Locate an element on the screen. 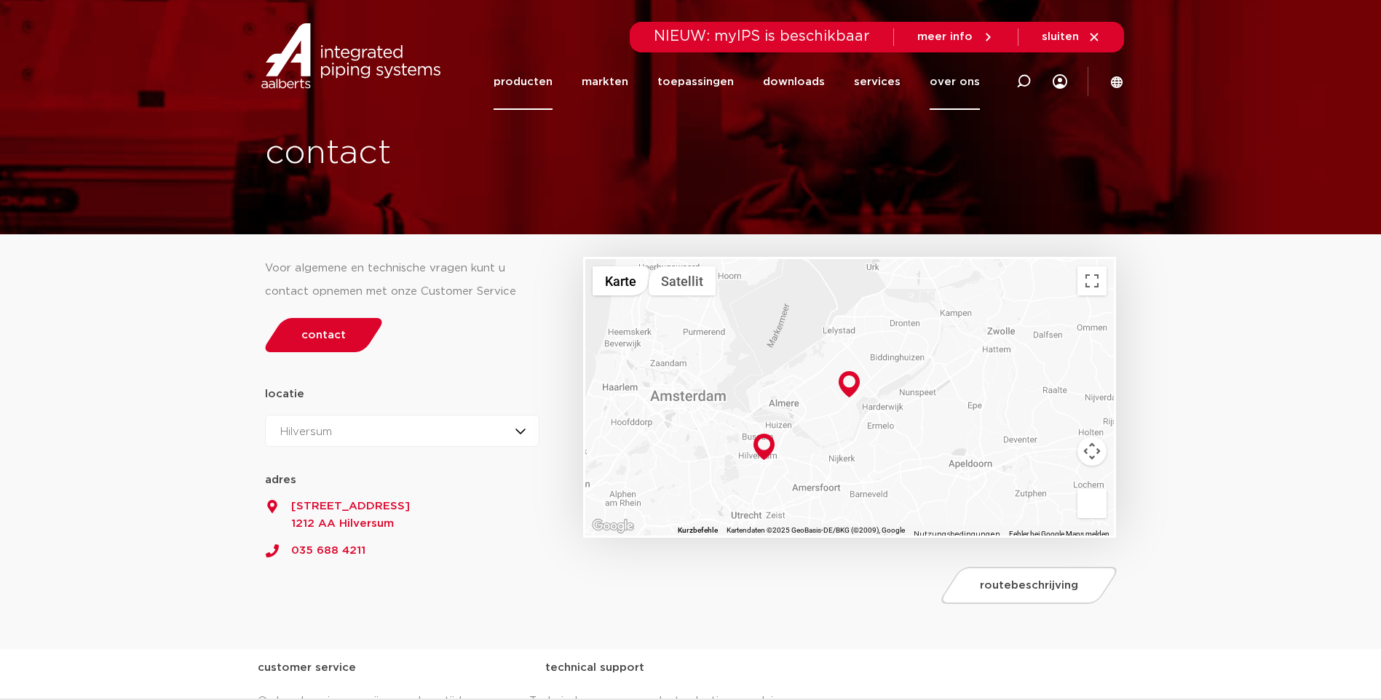 This screenshot has width=1381, height=700. a: Fehler bei Google Maps melden is located at coordinates (1059, 534).